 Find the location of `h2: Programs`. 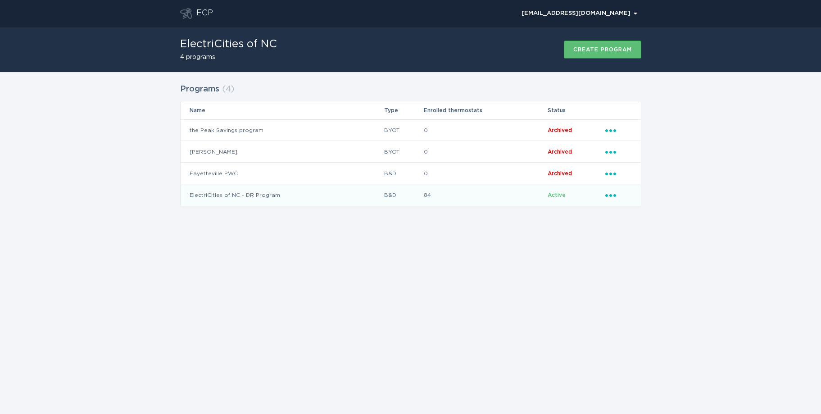

h2: Programs is located at coordinates (199, 89).